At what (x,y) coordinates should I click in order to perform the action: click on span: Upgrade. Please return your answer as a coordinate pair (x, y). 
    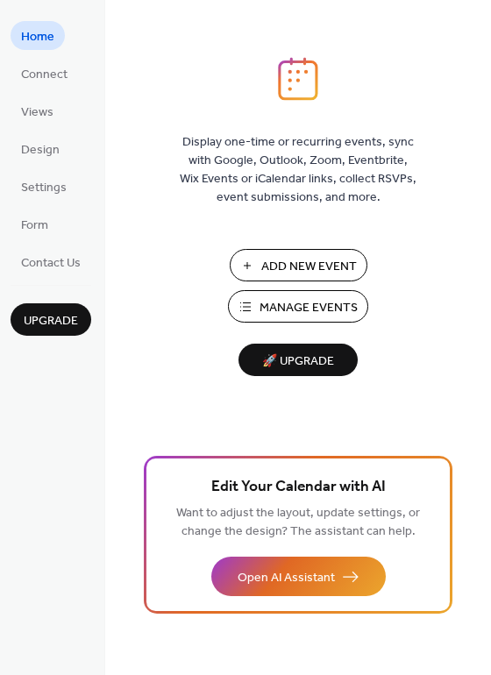
    Looking at the image, I should click on (51, 321).